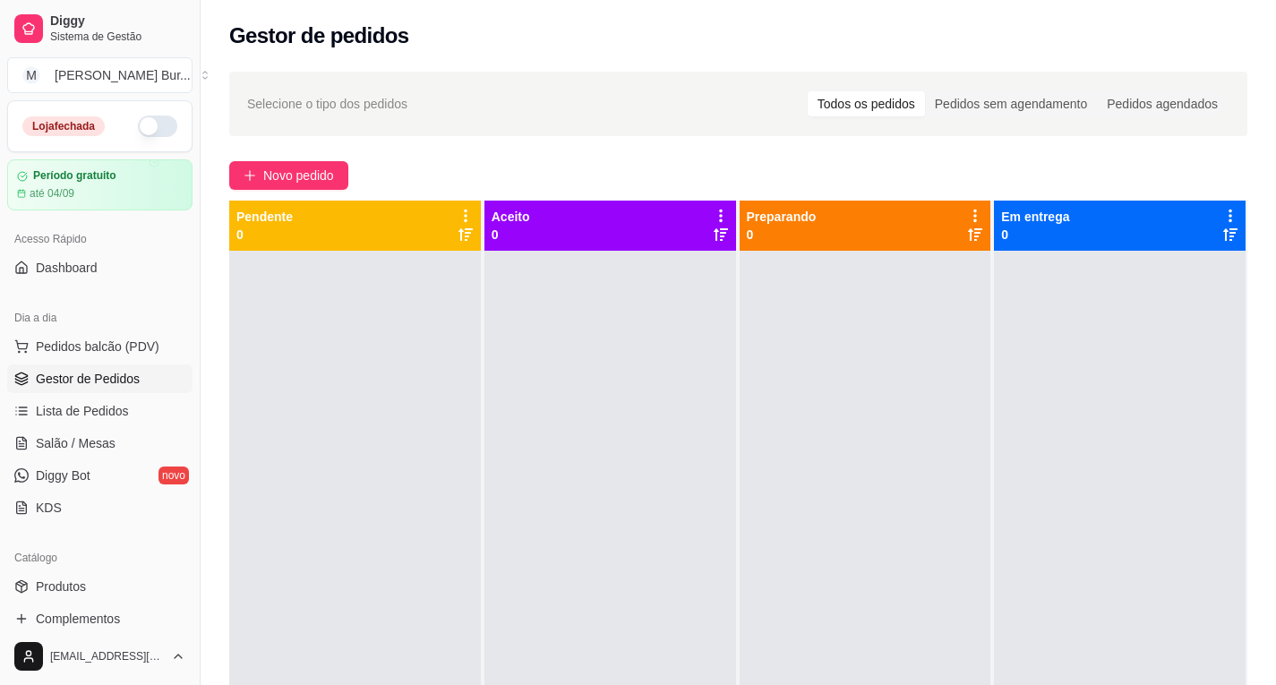 This screenshot has height=685, width=1276. What do you see at coordinates (1163, 104) in the screenshot?
I see `div: Pedidos agendados` at bounding box center [1163, 104].